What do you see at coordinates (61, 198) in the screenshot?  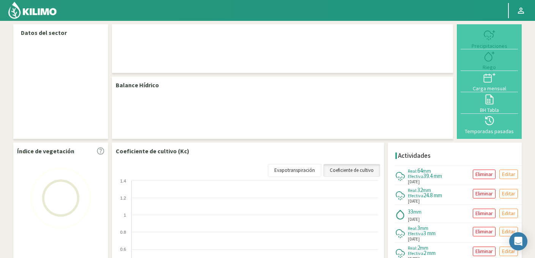 I see `img: Loading...` at bounding box center [61, 198].